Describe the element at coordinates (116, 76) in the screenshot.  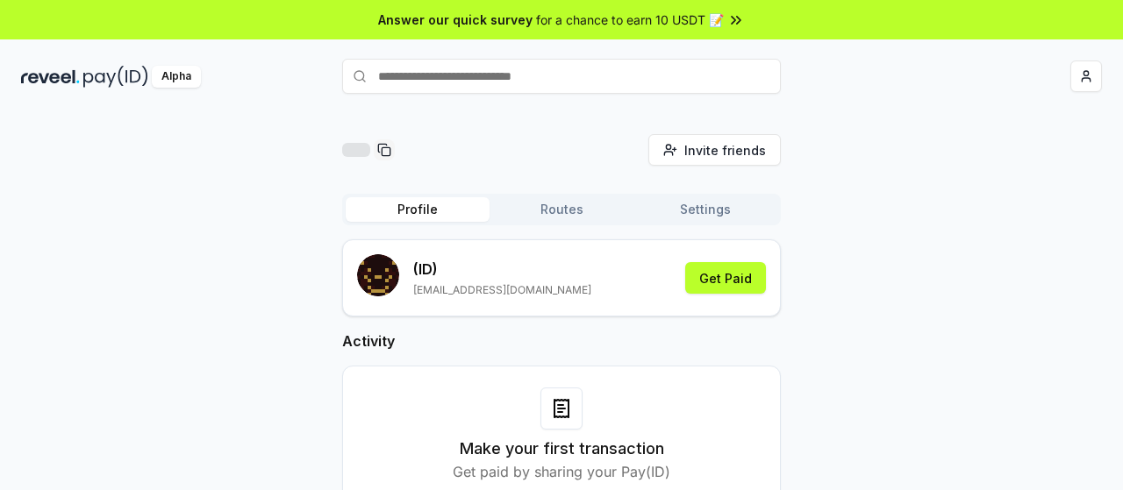
I see `img: pay_id` at that location.